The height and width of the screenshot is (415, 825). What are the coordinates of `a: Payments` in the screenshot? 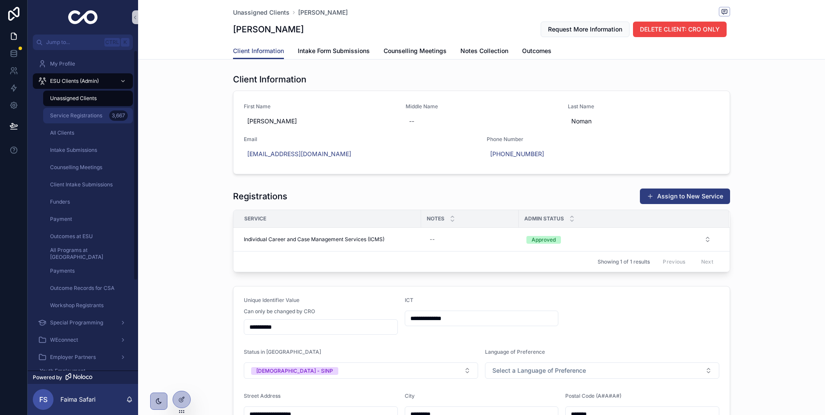 It's located at (88, 271).